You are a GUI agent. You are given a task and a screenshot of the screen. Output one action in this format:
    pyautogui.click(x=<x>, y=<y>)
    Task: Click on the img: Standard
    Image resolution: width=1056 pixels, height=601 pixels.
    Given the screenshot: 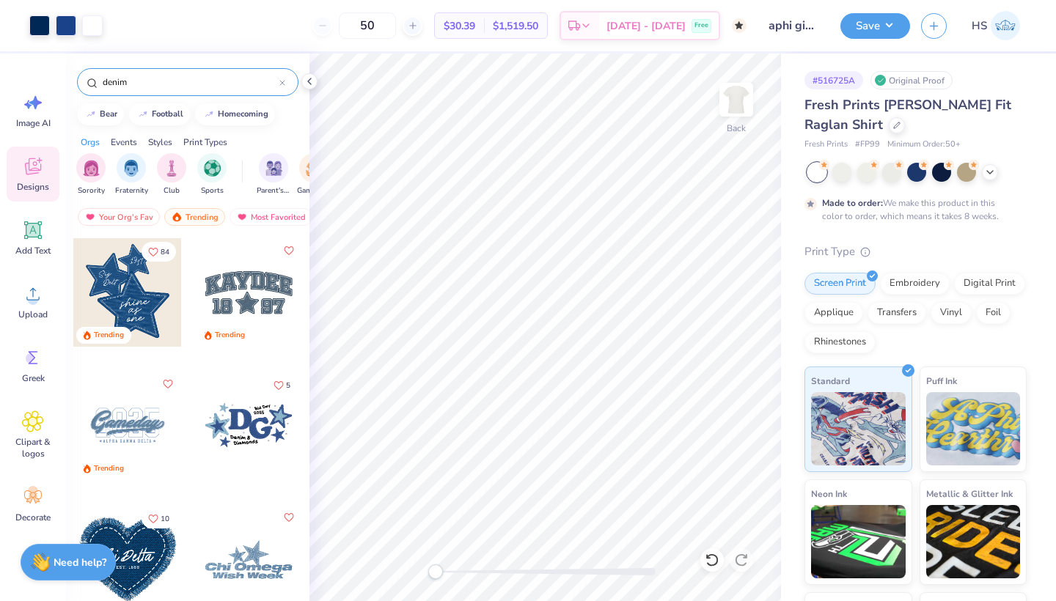 What is the action you would take?
    pyautogui.click(x=858, y=429)
    